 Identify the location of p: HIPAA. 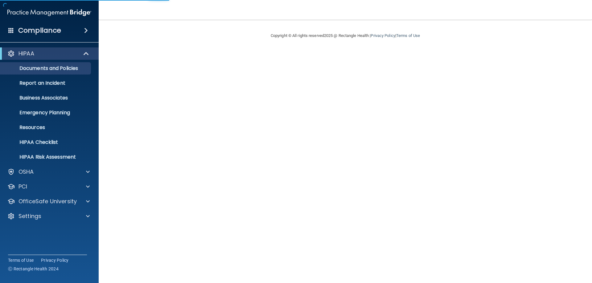
(26, 54).